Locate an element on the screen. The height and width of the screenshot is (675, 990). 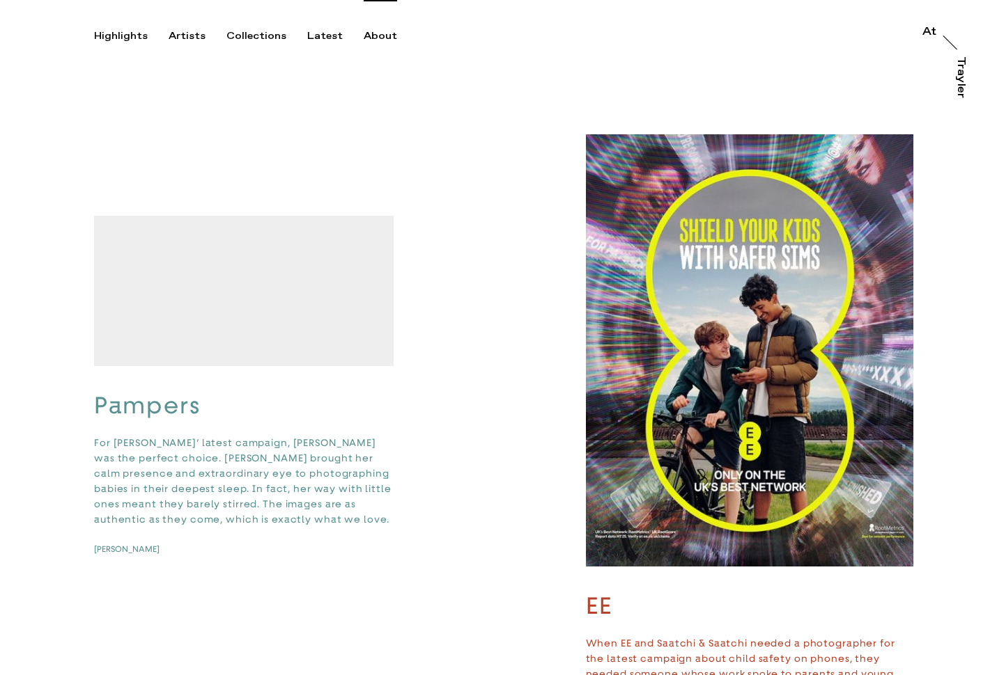
button: Latest is located at coordinates (335, 36).